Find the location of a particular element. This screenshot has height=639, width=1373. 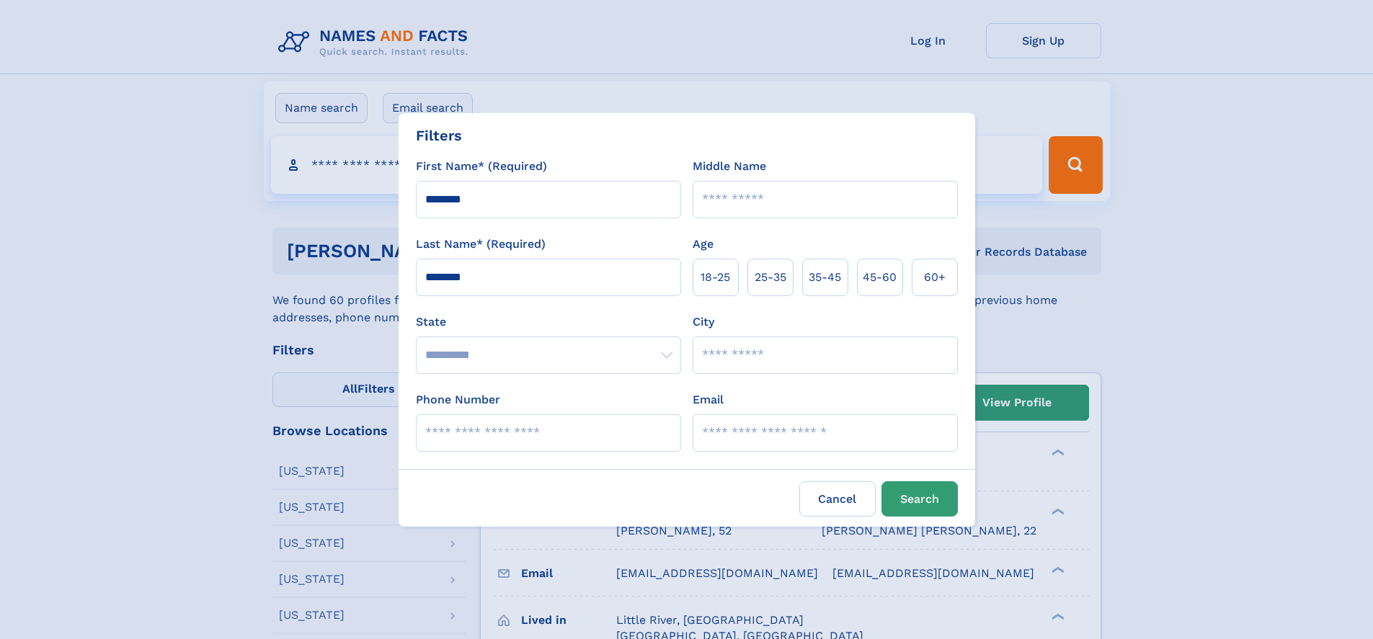

label: First Name* (Required) is located at coordinates (481, 167).